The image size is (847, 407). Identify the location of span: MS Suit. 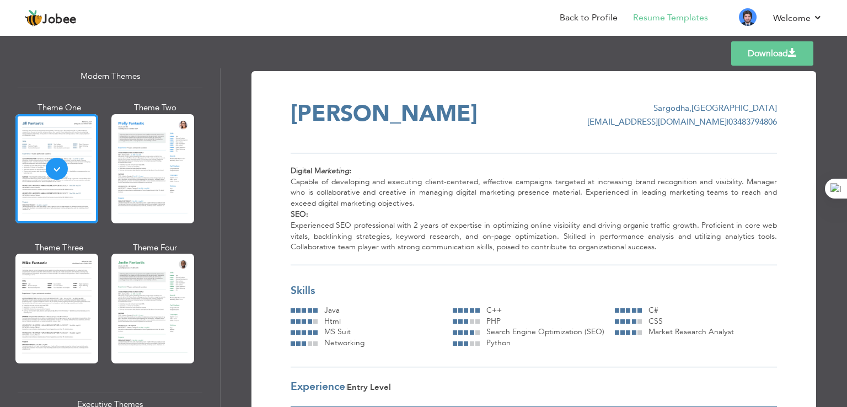
(338, 332).